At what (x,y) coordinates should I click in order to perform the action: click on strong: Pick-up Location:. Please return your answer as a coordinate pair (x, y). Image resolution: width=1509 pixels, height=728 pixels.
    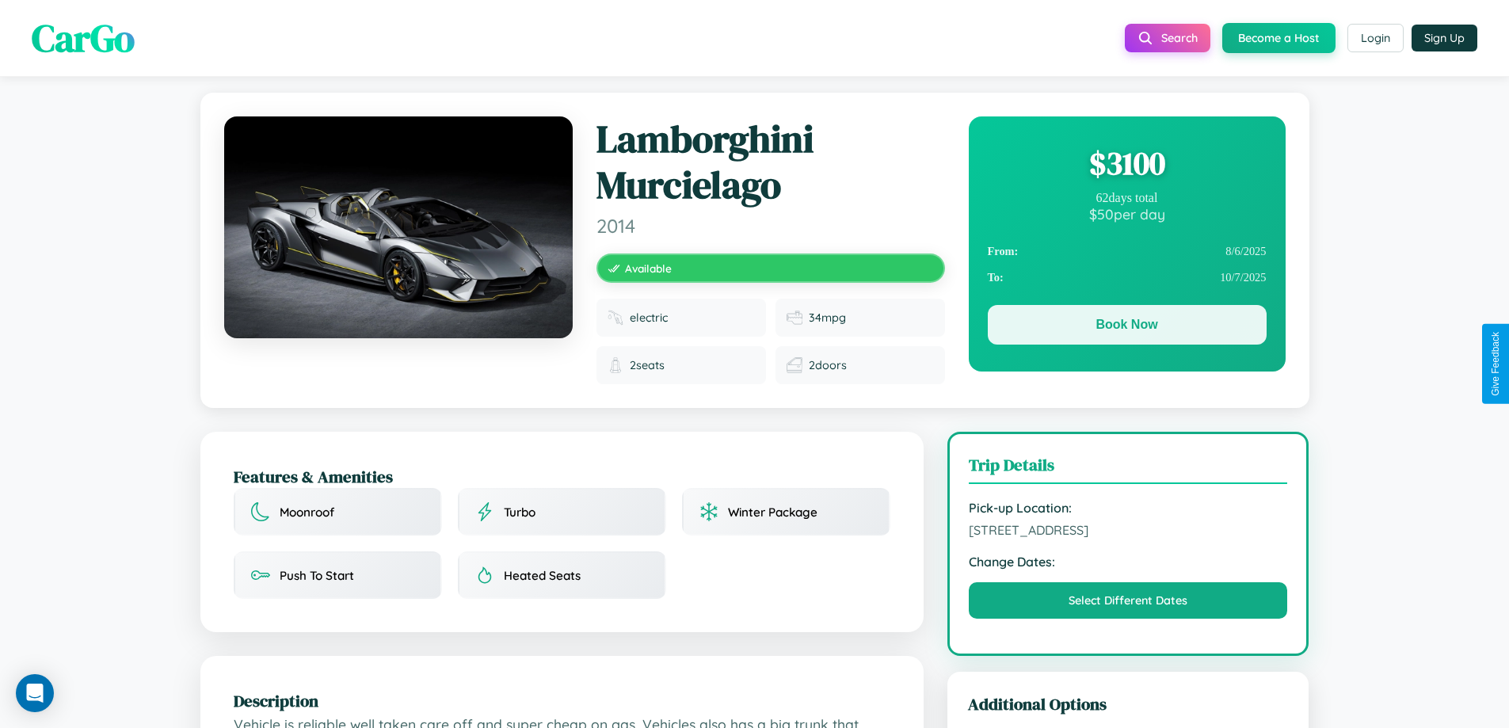
    Looking at the image, I should click on (1128, 508).